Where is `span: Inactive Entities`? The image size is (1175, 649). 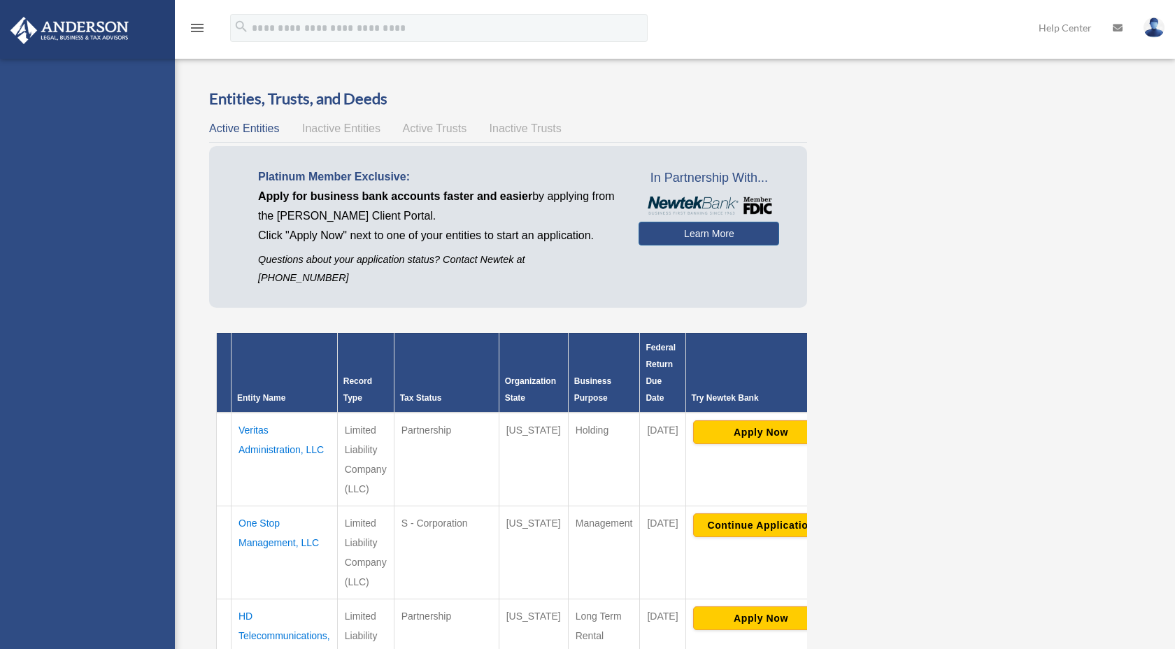
span: Inactive Entities is located at coordinates (341, 128).